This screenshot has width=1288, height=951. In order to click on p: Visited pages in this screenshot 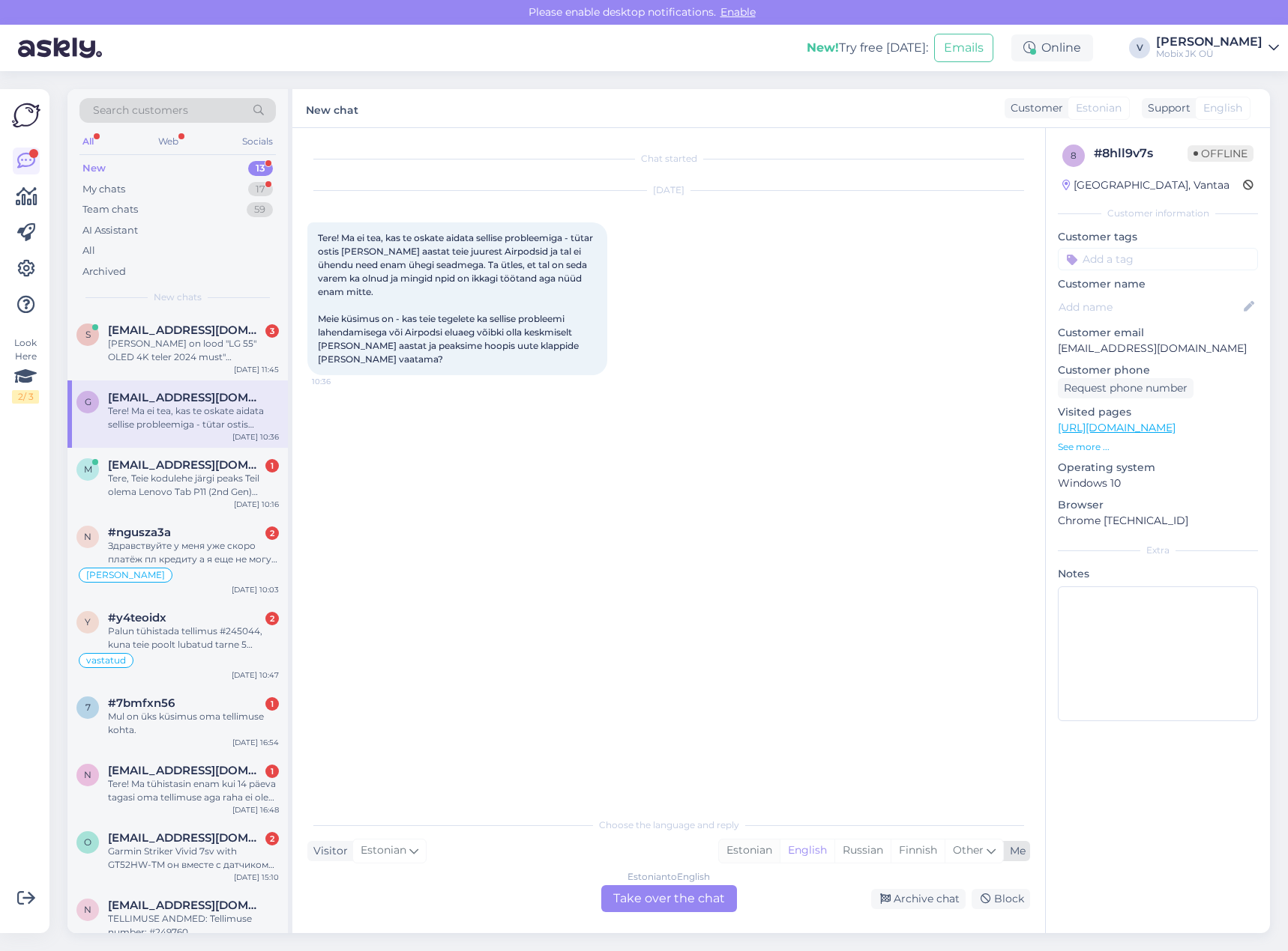, I will do `click(1157, 412)`.